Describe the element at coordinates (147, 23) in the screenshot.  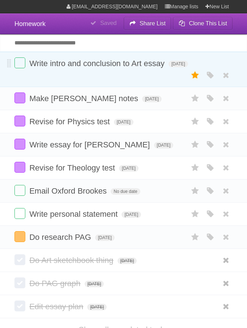
I see `button: Share List` at that location.